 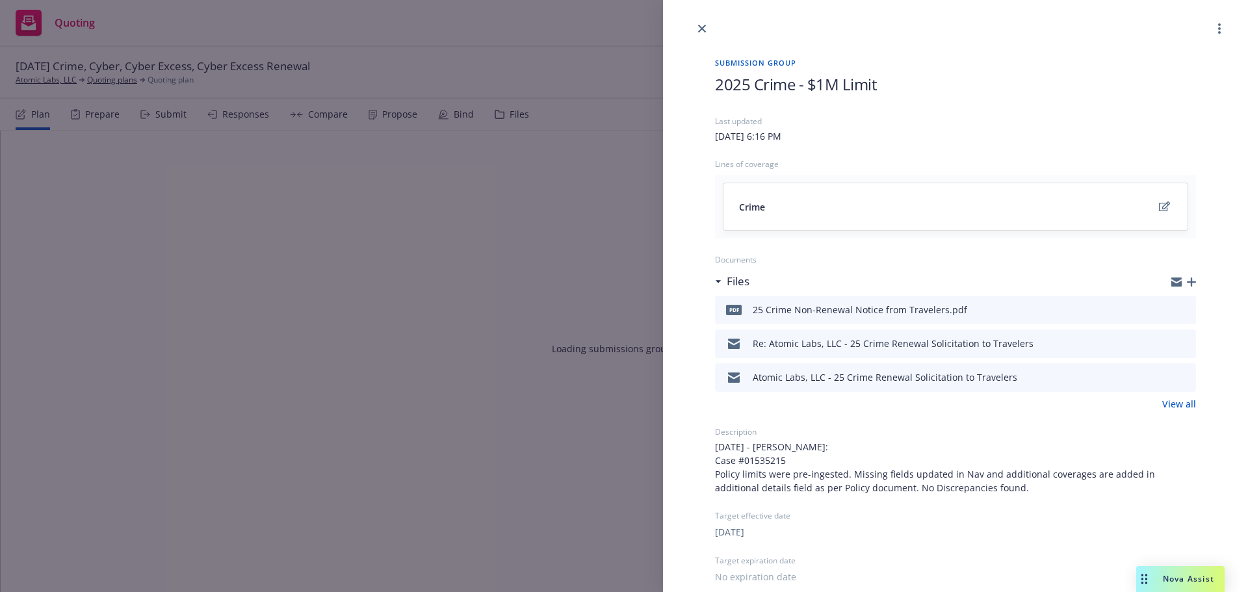 I want to click on button: Nova Assist, so click(x=1180, y=579).